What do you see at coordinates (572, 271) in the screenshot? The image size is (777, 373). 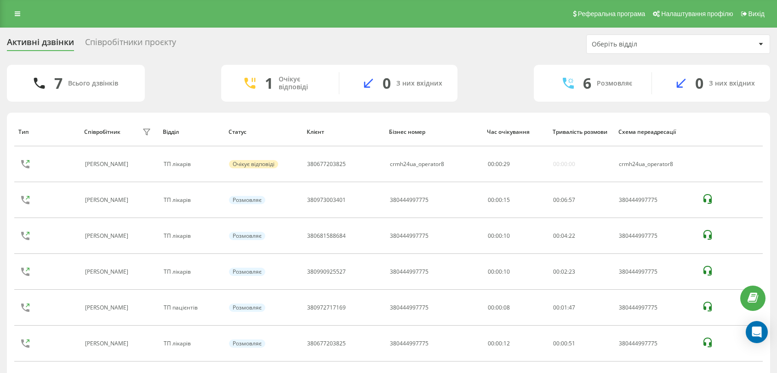 I see `span: 23` at bounding box center [572, 271].